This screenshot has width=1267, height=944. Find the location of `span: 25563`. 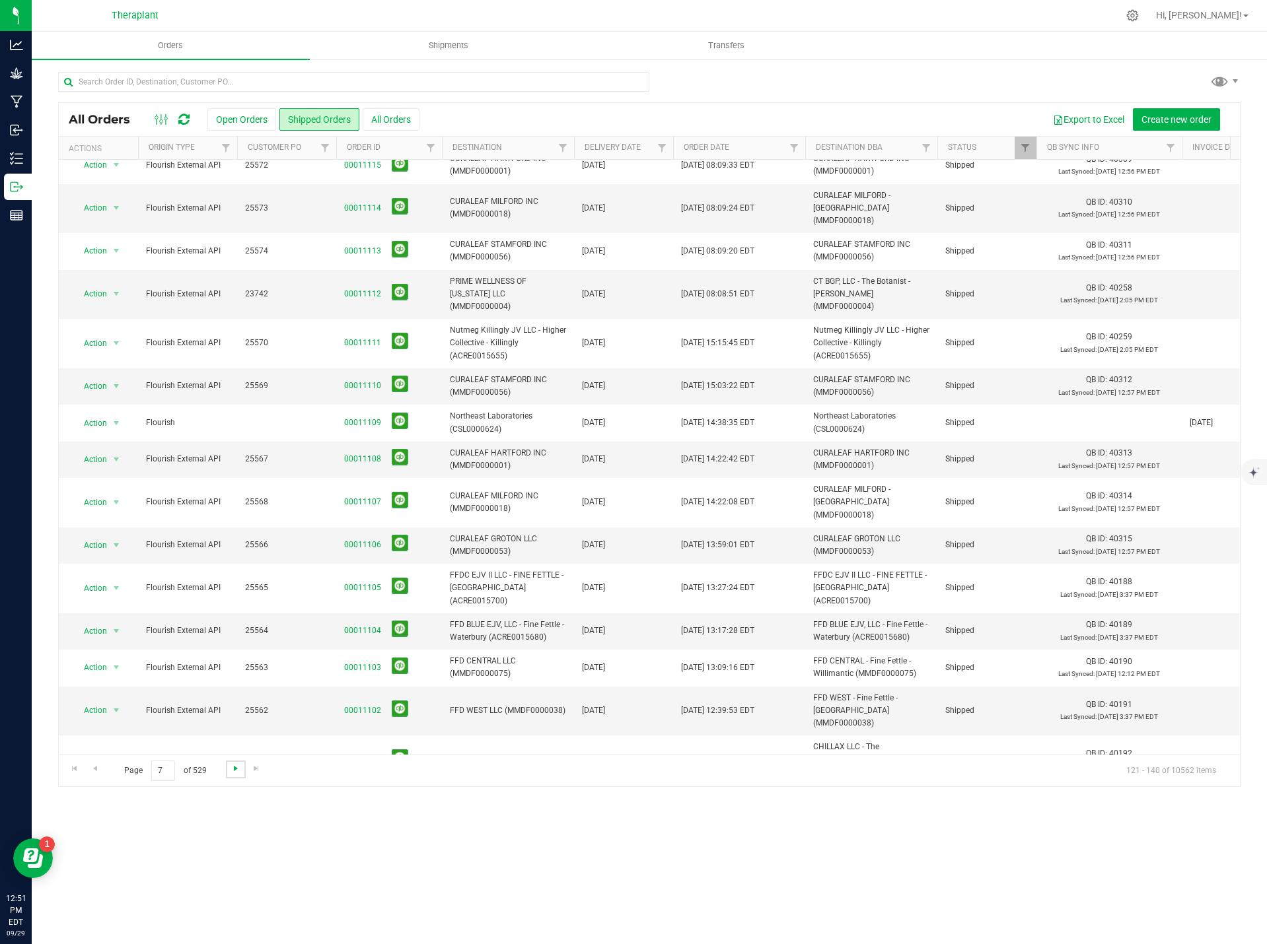

span: 25563 is located at coordinates (287, 668).